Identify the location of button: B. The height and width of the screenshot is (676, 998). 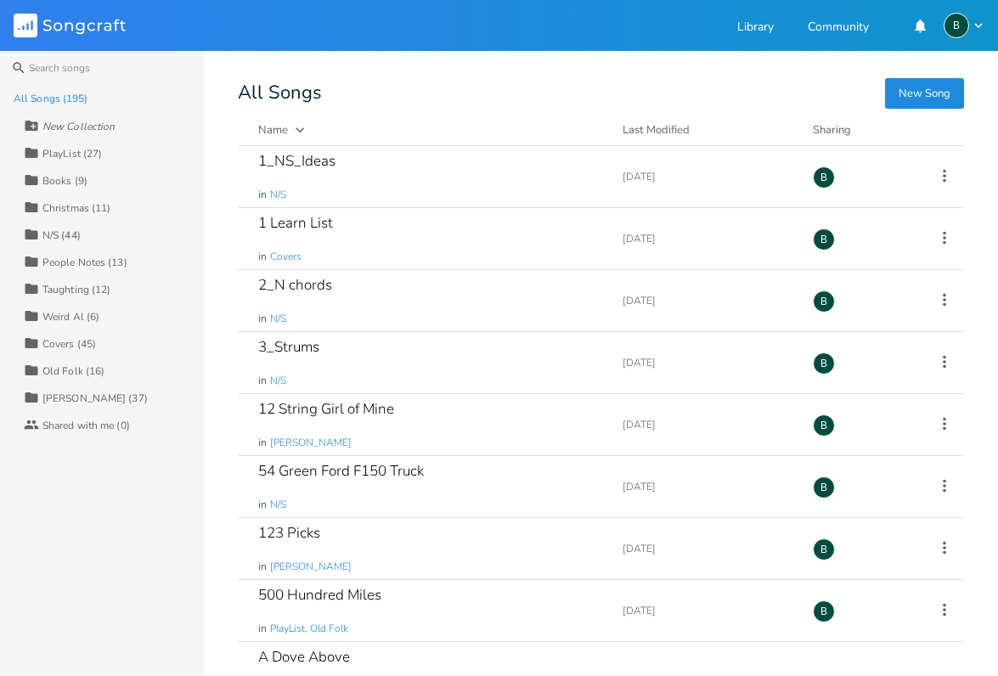
(964, 25).